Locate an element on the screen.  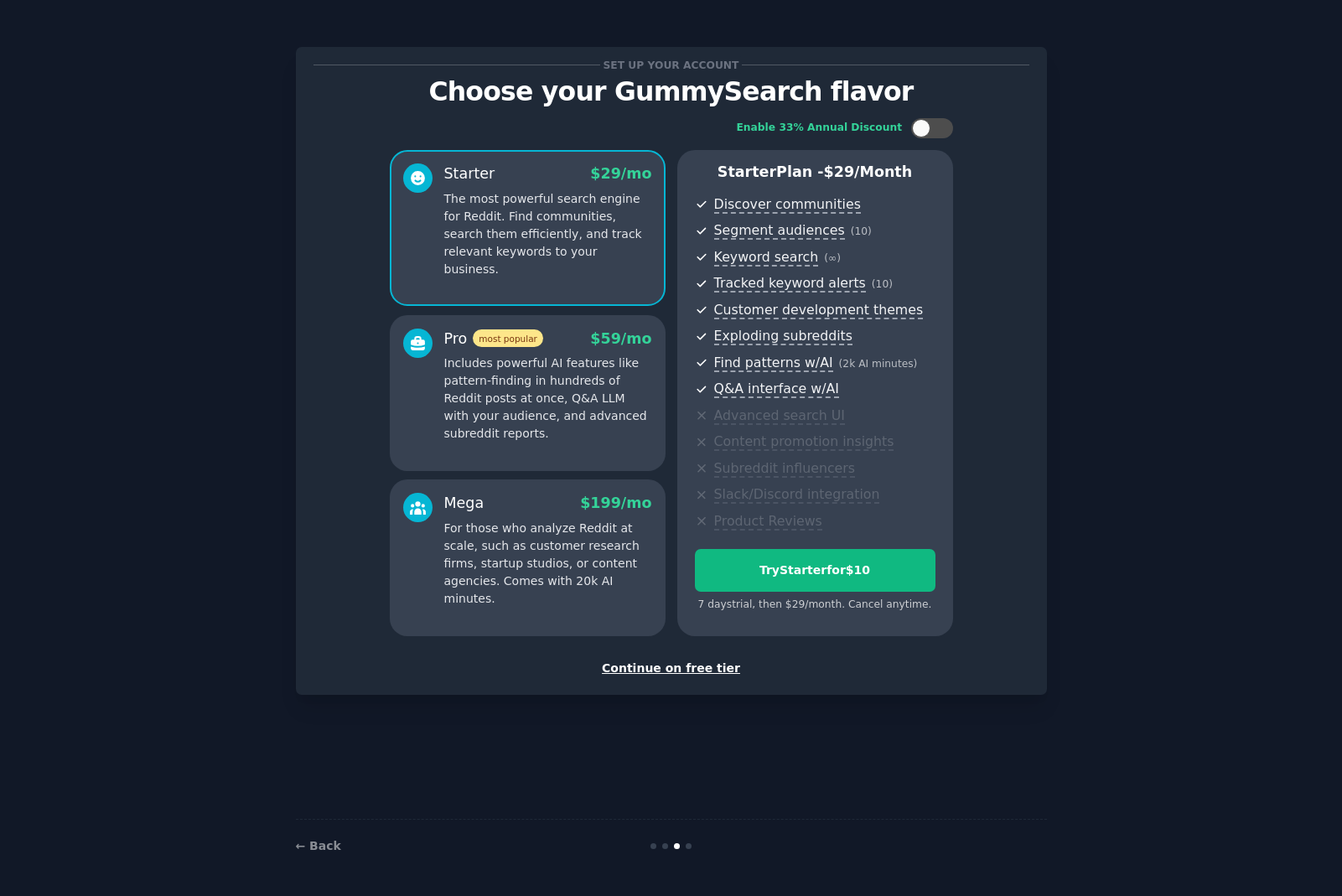
span: Segment audiences is located at coordinates (780, 231).